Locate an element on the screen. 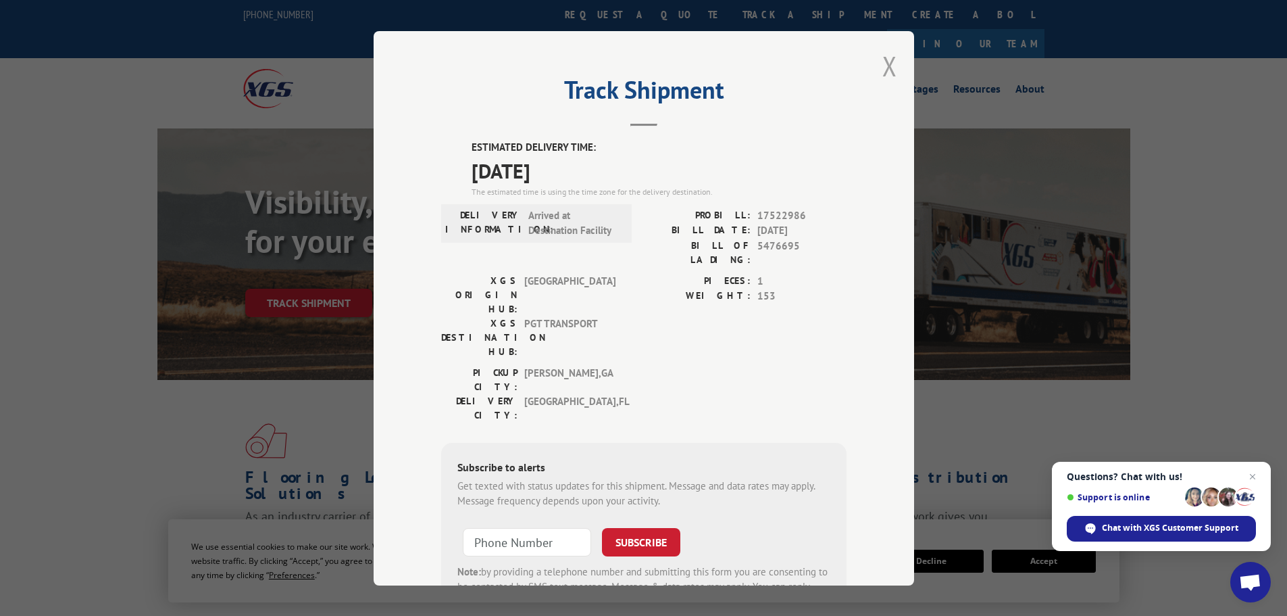  label: XGS ORIGIN HUB: is located at coordinates (479, 294).